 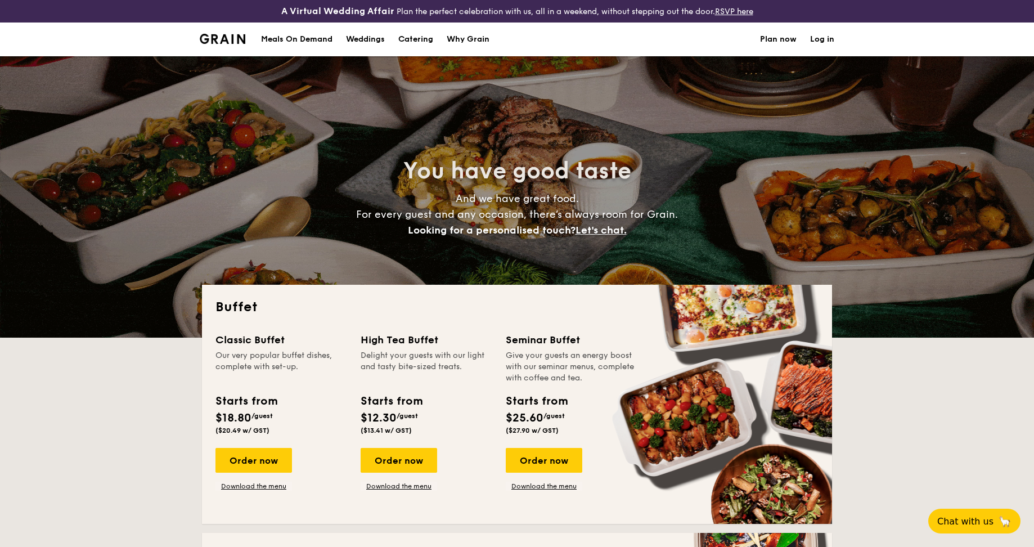 What do you see at coordinates (965, 521) in the screenshot?
I see `span: Chat with us` at bounding box center [965, 521].